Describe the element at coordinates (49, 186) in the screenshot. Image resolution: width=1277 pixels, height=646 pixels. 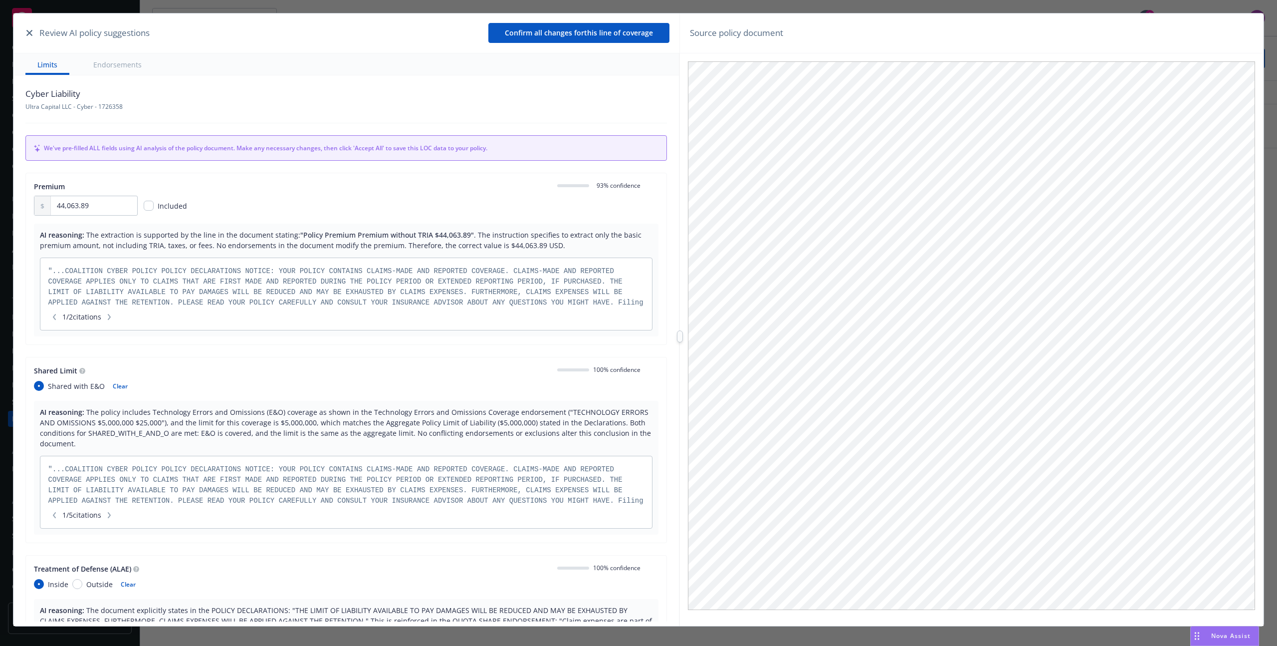
I see `span: Premium` at that location.